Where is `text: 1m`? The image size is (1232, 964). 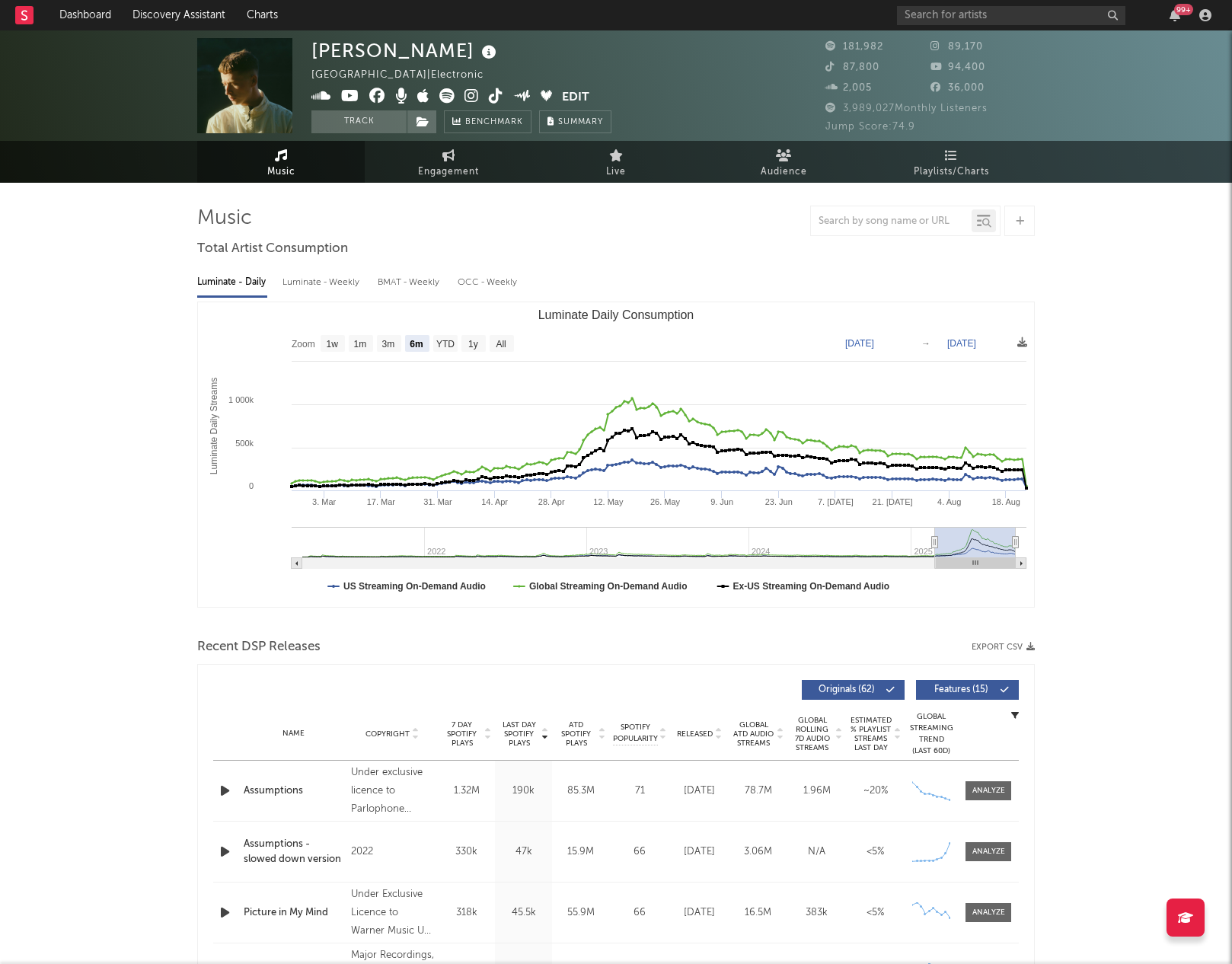 text: 1m is located at coordinates (360, 344).